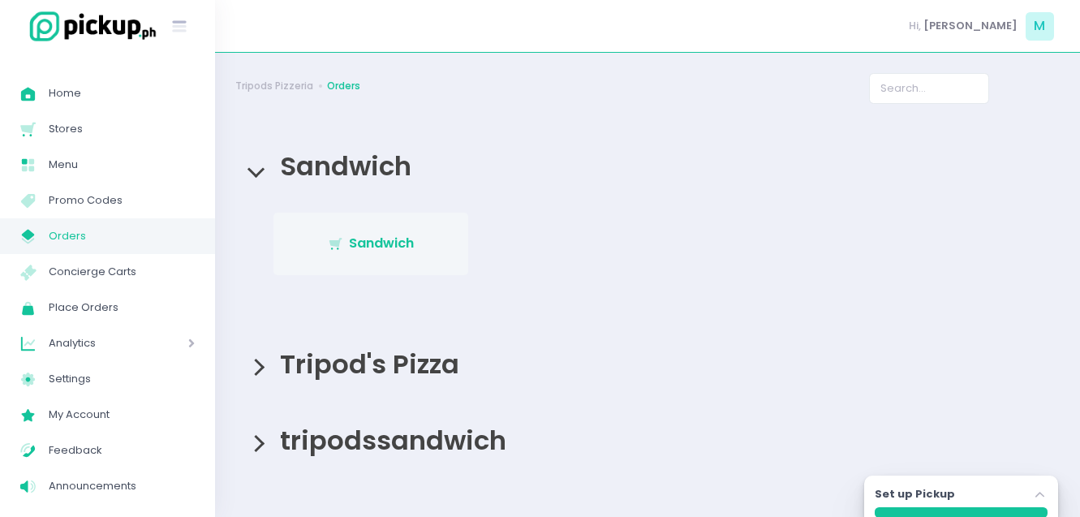  Describe the element at coordinates (389, 440) in the screenshot. I see `span: tripodssandwich` at that location.